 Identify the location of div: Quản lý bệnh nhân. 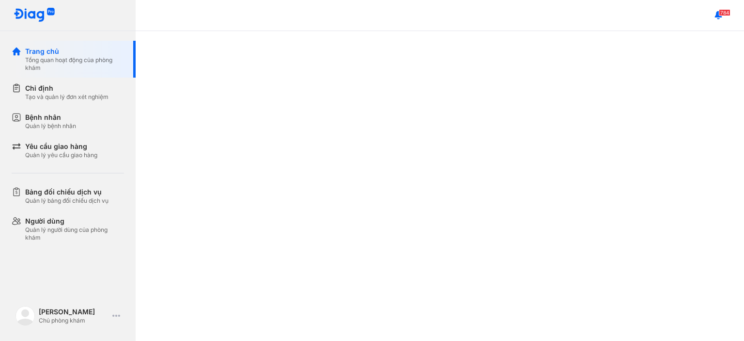
(50, 126).